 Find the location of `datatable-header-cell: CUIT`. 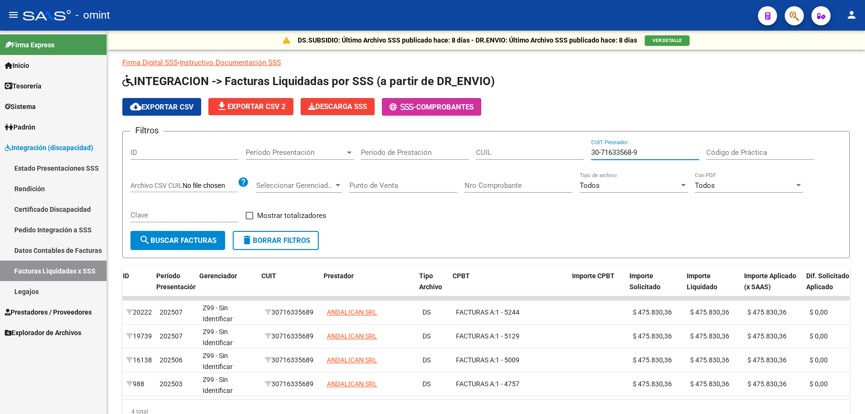

datatable-header-cell: CUIT is located at coordinates (289, 287).